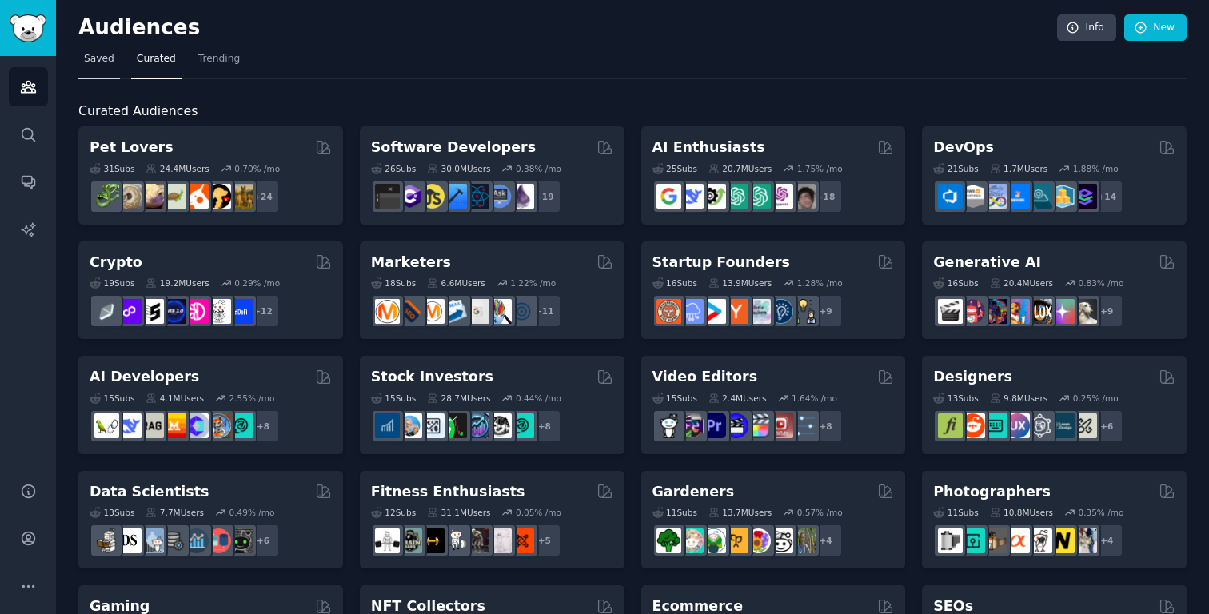 The height and width of the screenshot is (614, 1209). Describe the element at coordinates (538, 512) in the screenshot. I see `div: 0.05 % /mo` at that location.